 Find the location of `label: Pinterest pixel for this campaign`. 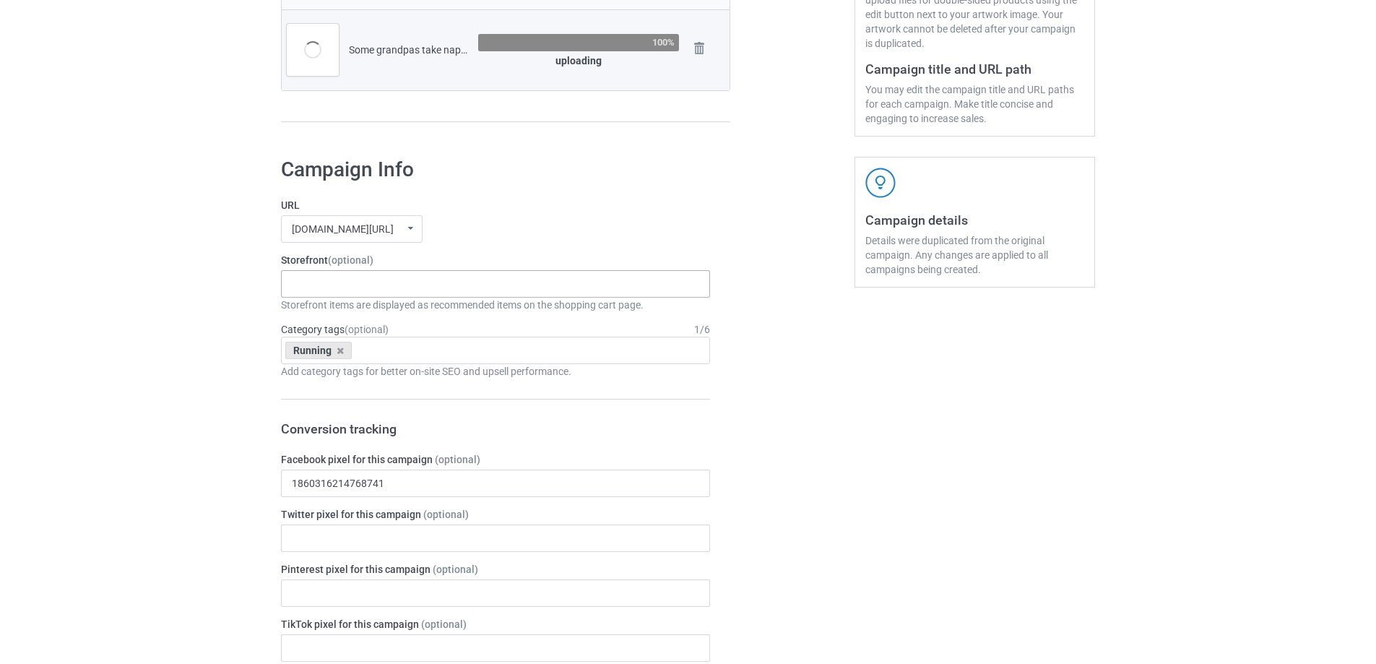

label: Pinterest pixel for this campaign is located at coordinates (495, 569).